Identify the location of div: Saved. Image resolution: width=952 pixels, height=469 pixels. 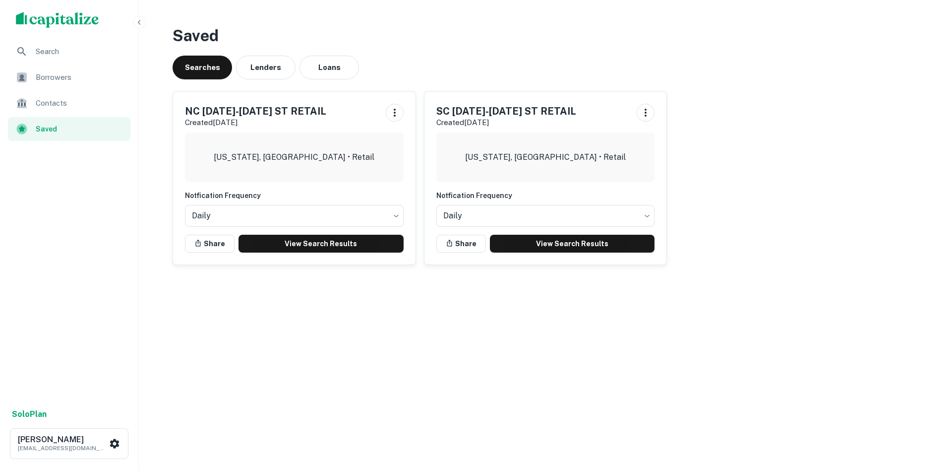
(69, 129).